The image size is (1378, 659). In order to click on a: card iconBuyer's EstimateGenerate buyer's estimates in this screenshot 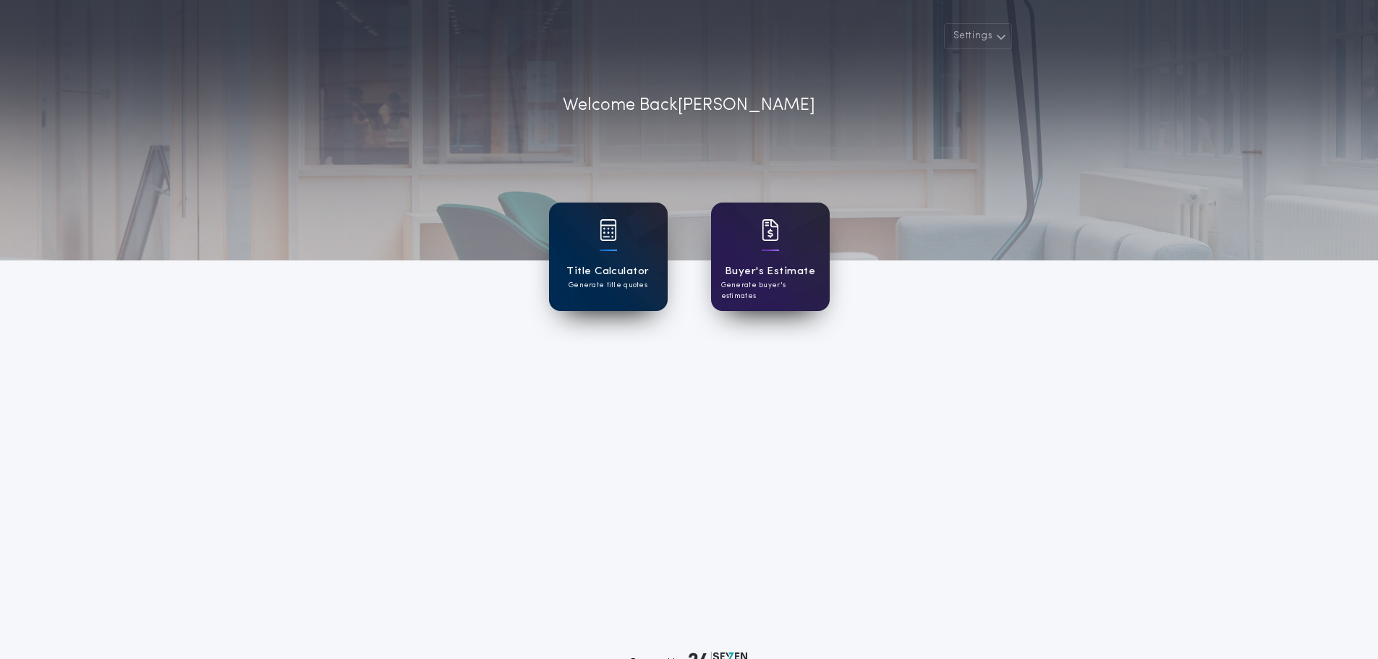, I will do `click(770, 257)`.